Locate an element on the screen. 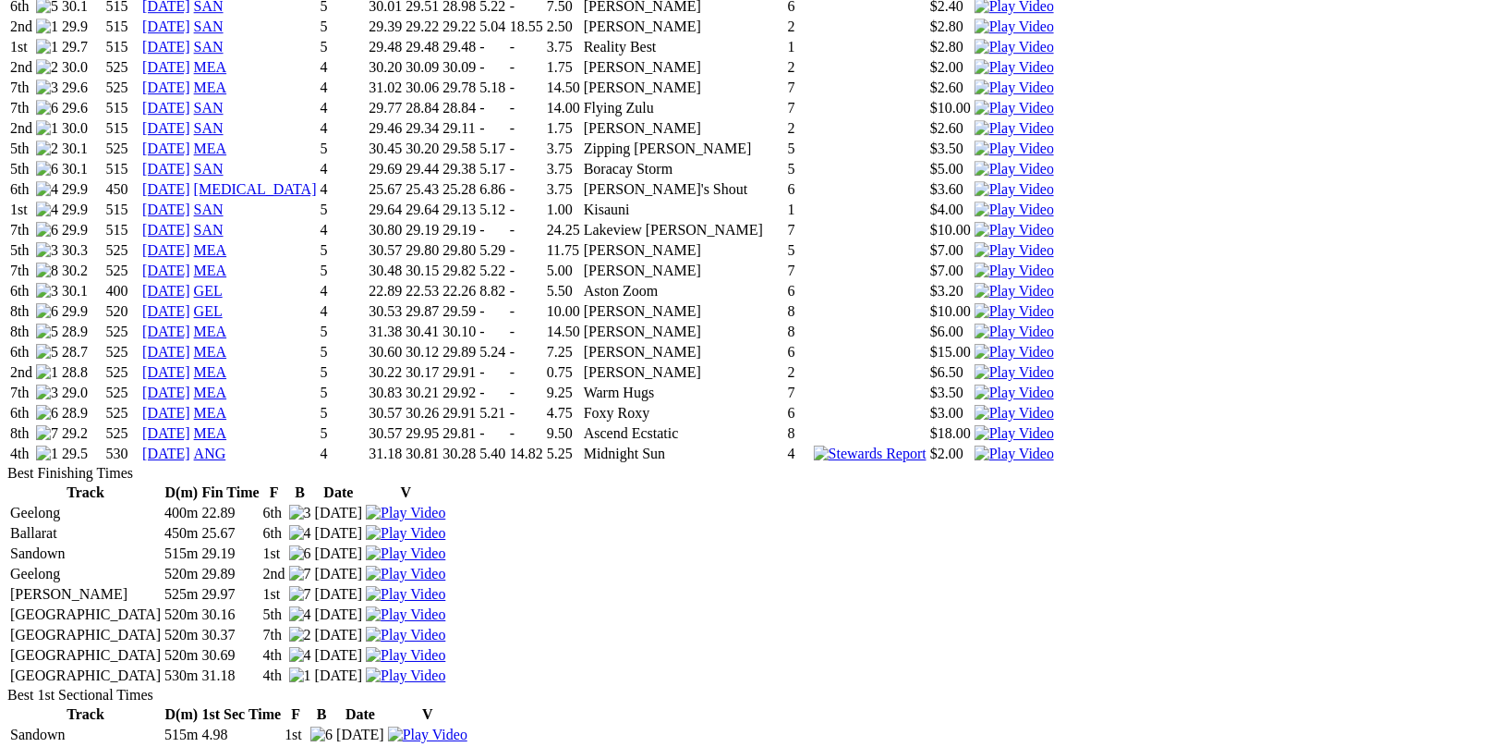  img: 3 is located at coordinates (300, 513).